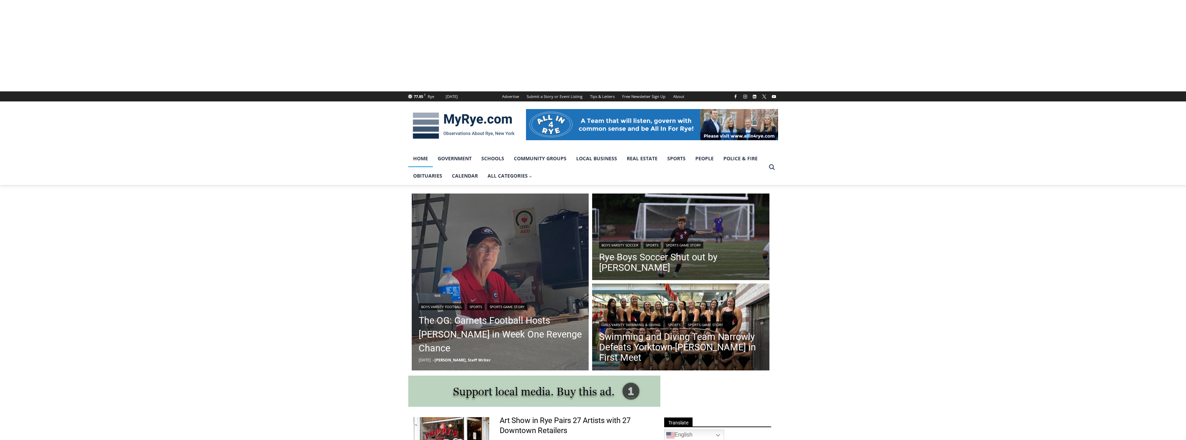 The width and height of the screenshot is (1186, 440). What do you see at coordinates (418, 96) in the screenshot?
I see `span: 77.85` at bounding box center [418, 96].